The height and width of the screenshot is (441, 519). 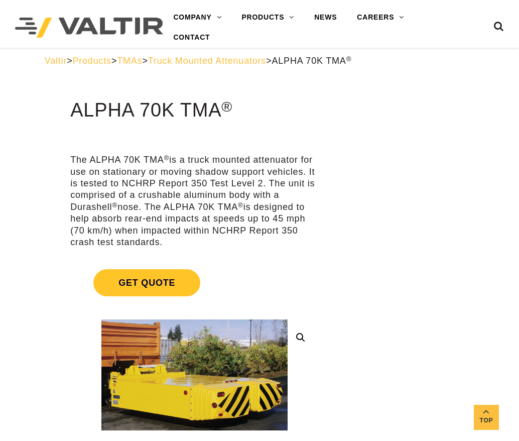 I want to click on p: The ALPHA 70K TMA is a truck mounted attenuator for use on stationary or moving shadow support ve..., so click(x=194, y=201).